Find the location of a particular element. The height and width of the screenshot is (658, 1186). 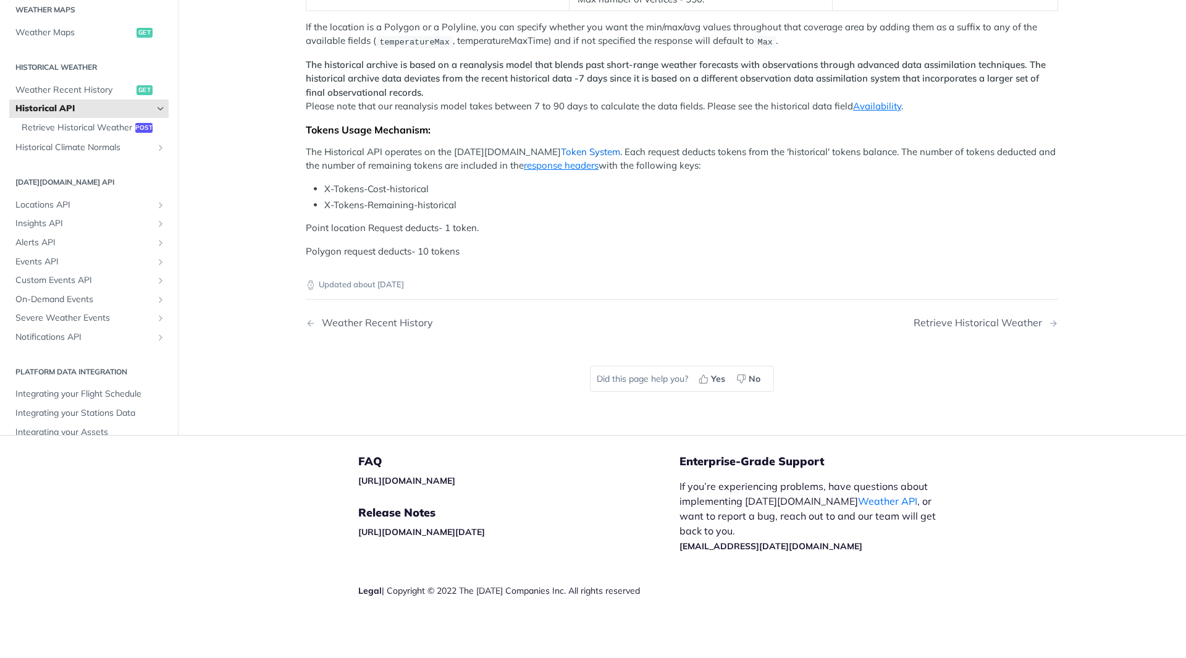

span: Yes is located at coordinates (718, 379).